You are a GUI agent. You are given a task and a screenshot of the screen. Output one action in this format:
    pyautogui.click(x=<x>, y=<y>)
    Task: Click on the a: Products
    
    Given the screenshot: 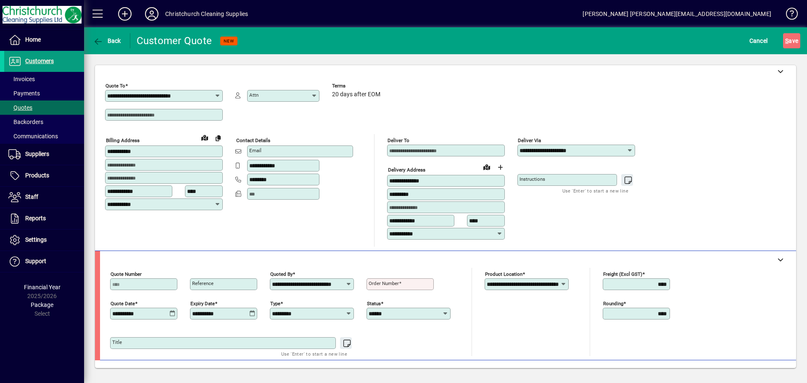 What is the action you would take?
    pyautogui.click(x=44, y=176)
    